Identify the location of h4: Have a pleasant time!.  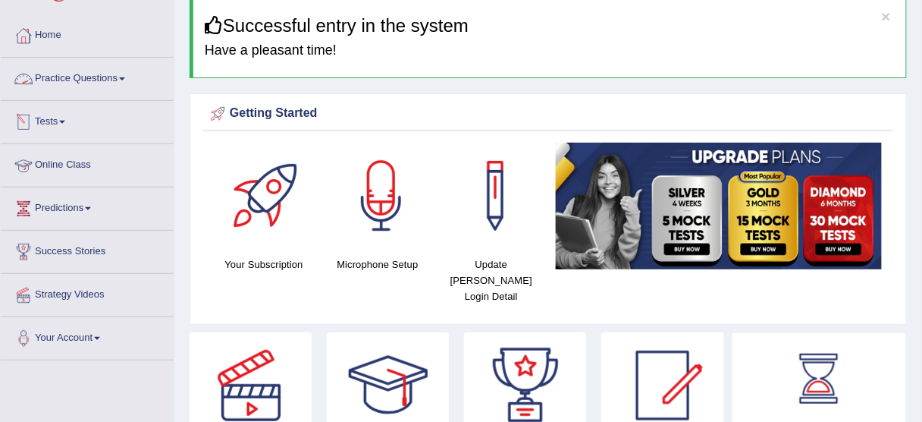
(550, 51).